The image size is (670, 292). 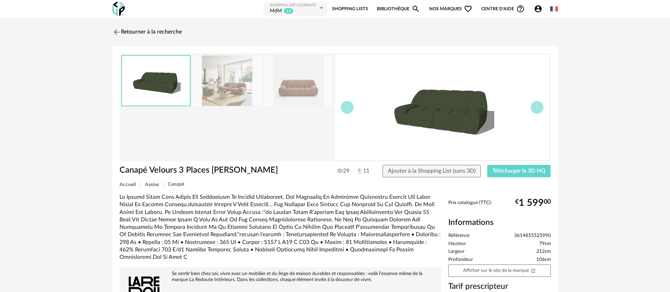 What do you see at coordinates (147, 32) in the screenshot?
I see `a: Retourner à la recherche` at bounding box center [147, 32].